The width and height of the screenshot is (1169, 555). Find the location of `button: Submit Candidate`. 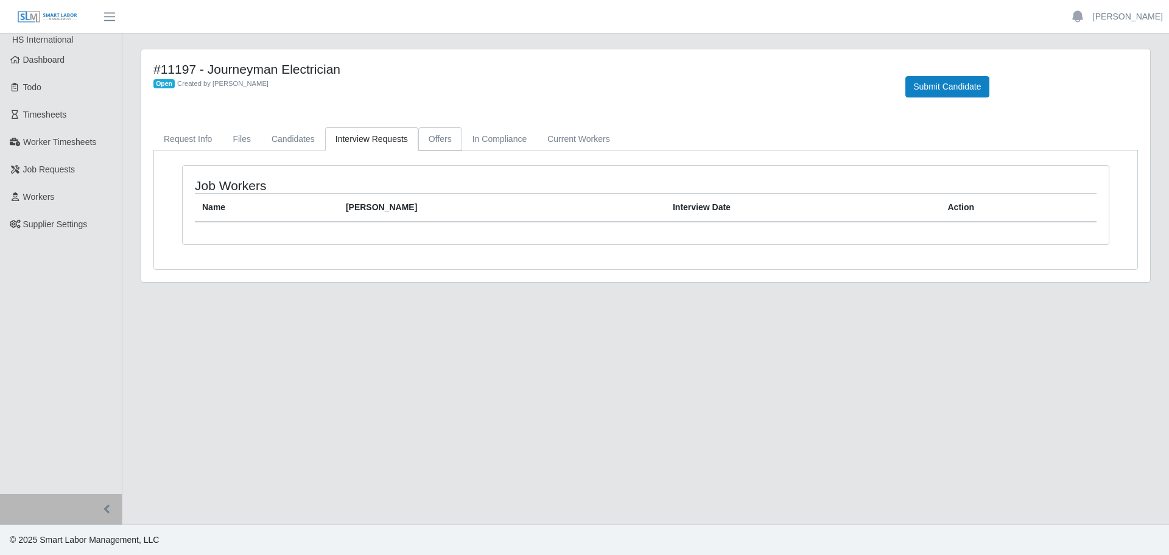

button: Submit Candidate is located at coordinates (947, 86).